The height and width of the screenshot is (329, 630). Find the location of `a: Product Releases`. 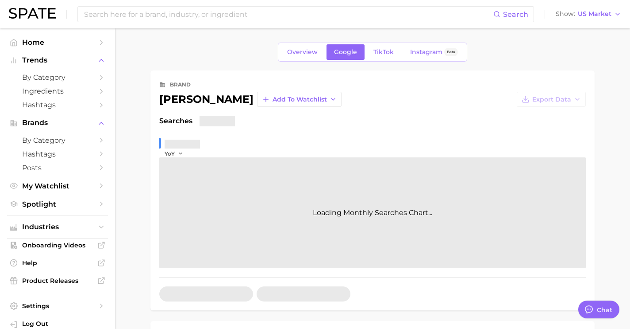

a: Product Releases is located at coordinates (58, 280).